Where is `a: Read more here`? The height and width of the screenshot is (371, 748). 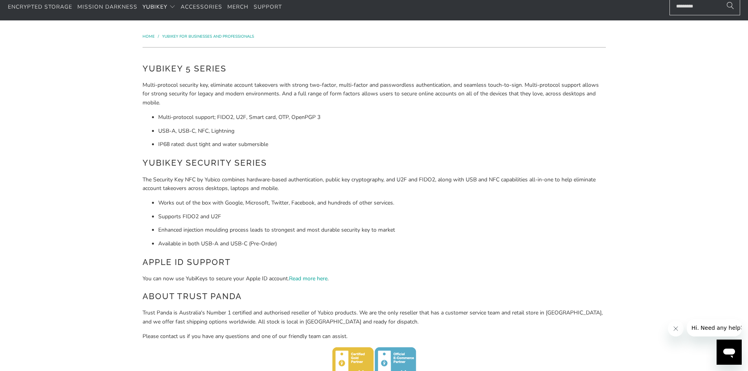 a: Read more here is located at coordinates (308, 278).